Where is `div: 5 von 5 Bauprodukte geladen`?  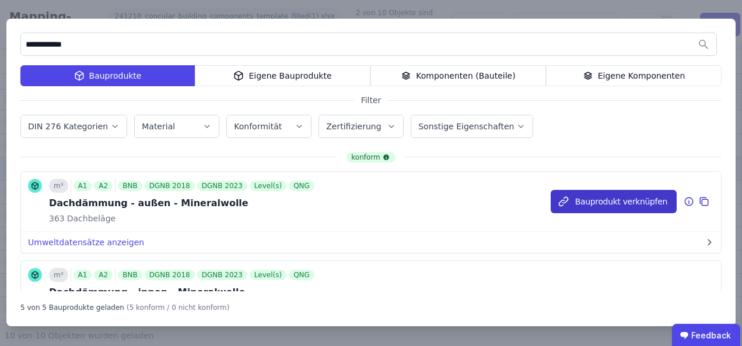
div: 5 von 5 Bauprodukte geladen is located at coordinates (72, 306).